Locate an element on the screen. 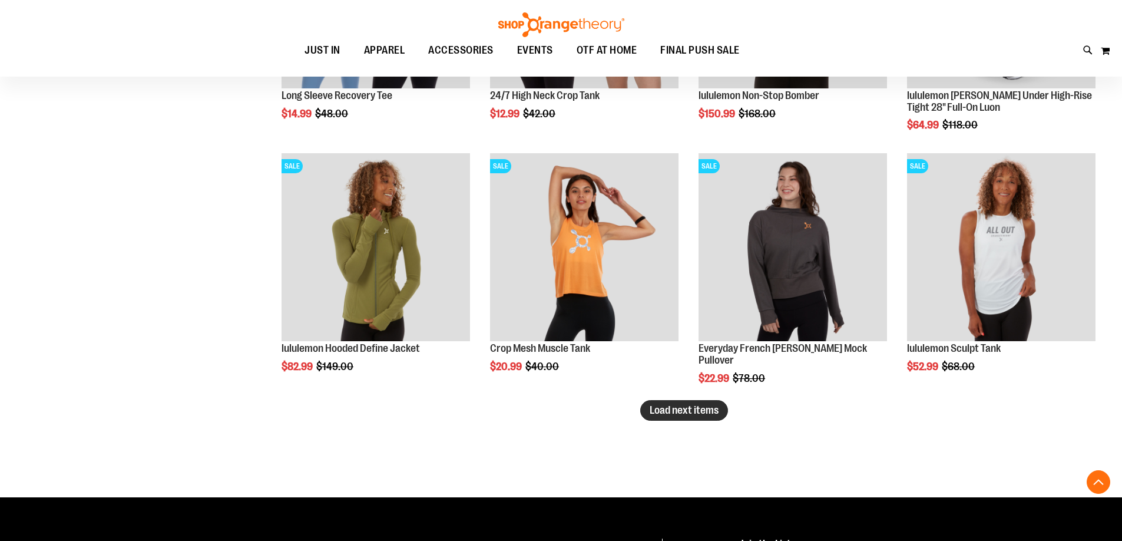 Image resolution: width=1122 pixels, height=541 pixels. a: EVENTS is located at coordinates (535, 51).